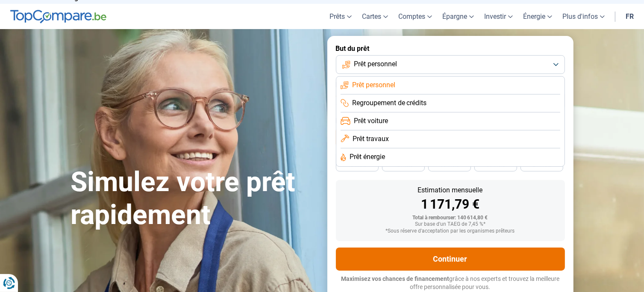 This screenshot has width=644, height=292. I want to click on span: 24 mois, so click(542, 165).